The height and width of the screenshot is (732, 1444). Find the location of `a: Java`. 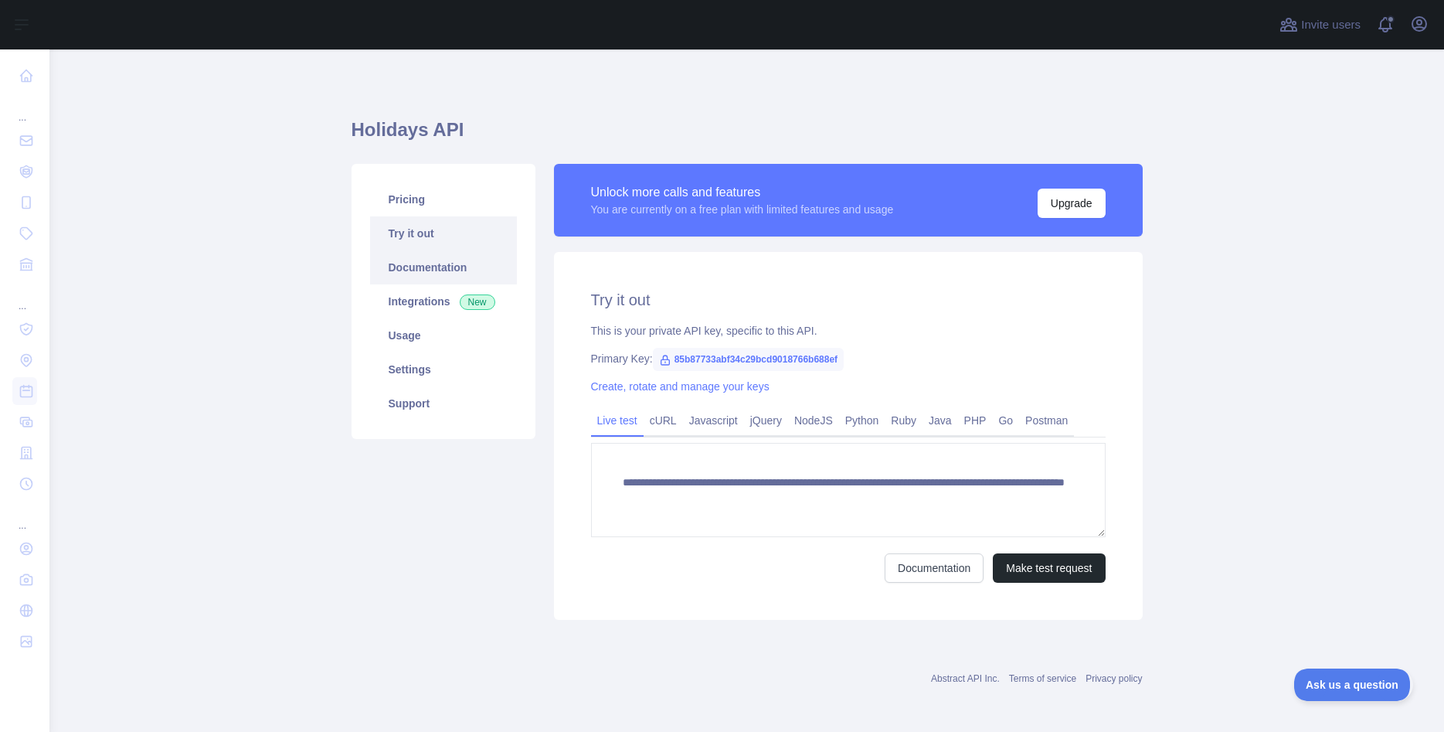

a: Java is located at coordinates (941, 420).